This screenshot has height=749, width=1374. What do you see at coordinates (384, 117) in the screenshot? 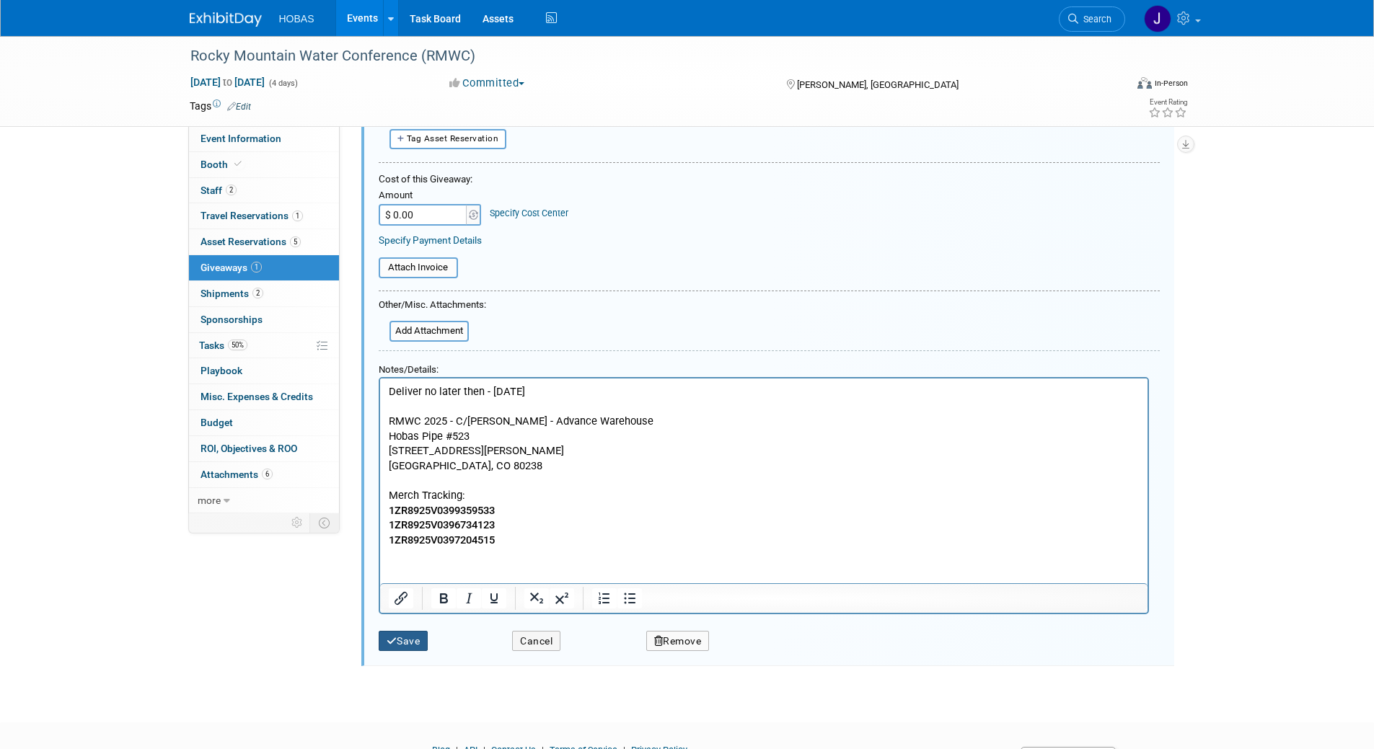
I see `p: Merch Tracking:` at bounding box center [384, 117].